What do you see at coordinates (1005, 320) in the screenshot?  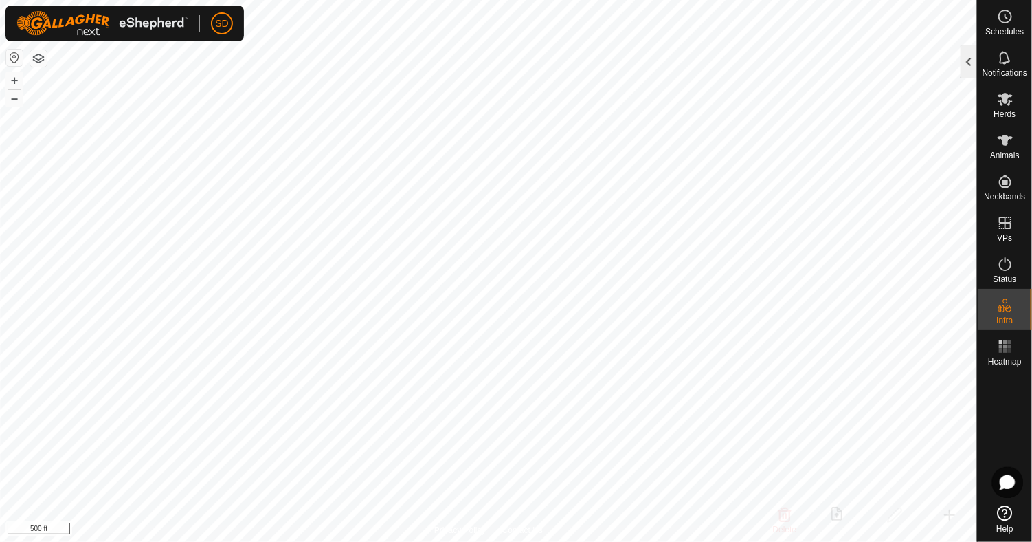 I see `span: Infra` at bounding box center [1005, 320].